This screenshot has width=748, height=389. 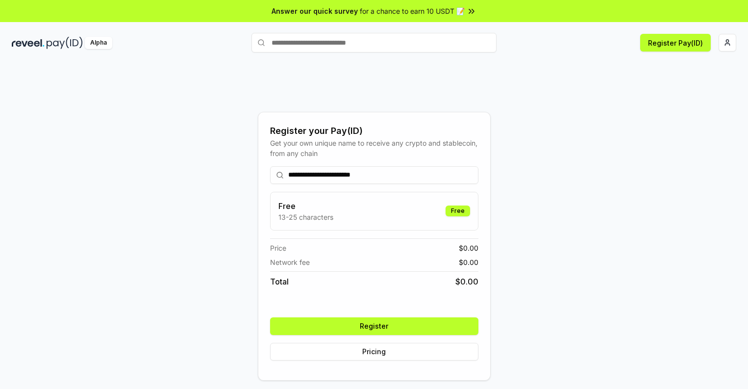 I want to click on h3: Free, so click(x=306, y=206).